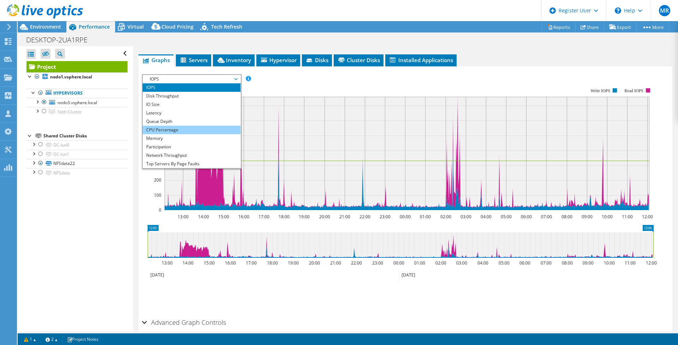  What do you see at coordinates (278, 60) in the screenshot?
I see `span: Hypervisor` at bounding box center [278, 60].